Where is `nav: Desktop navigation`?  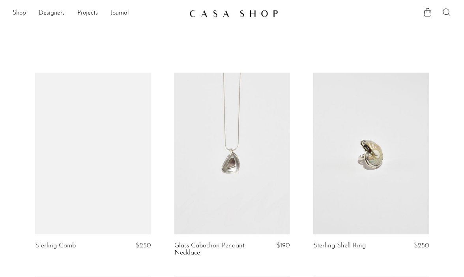 nav: Desktop navigation is located at coordinates (98, 13).